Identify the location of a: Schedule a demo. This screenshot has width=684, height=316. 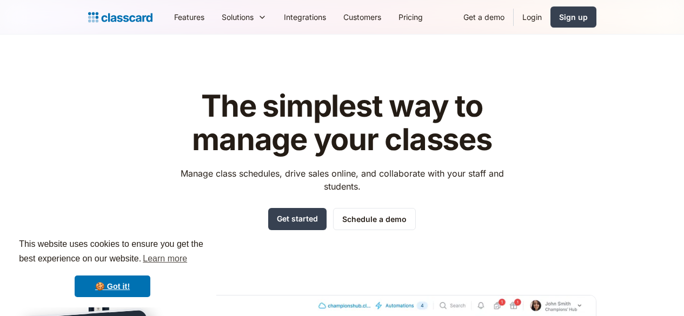
(374, 219).